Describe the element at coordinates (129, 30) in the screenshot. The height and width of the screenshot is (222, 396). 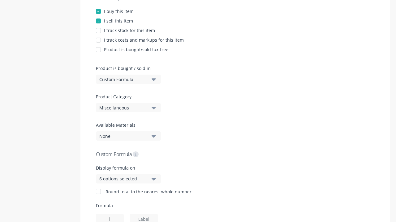
I see `div: I track stock for this item` at that location.